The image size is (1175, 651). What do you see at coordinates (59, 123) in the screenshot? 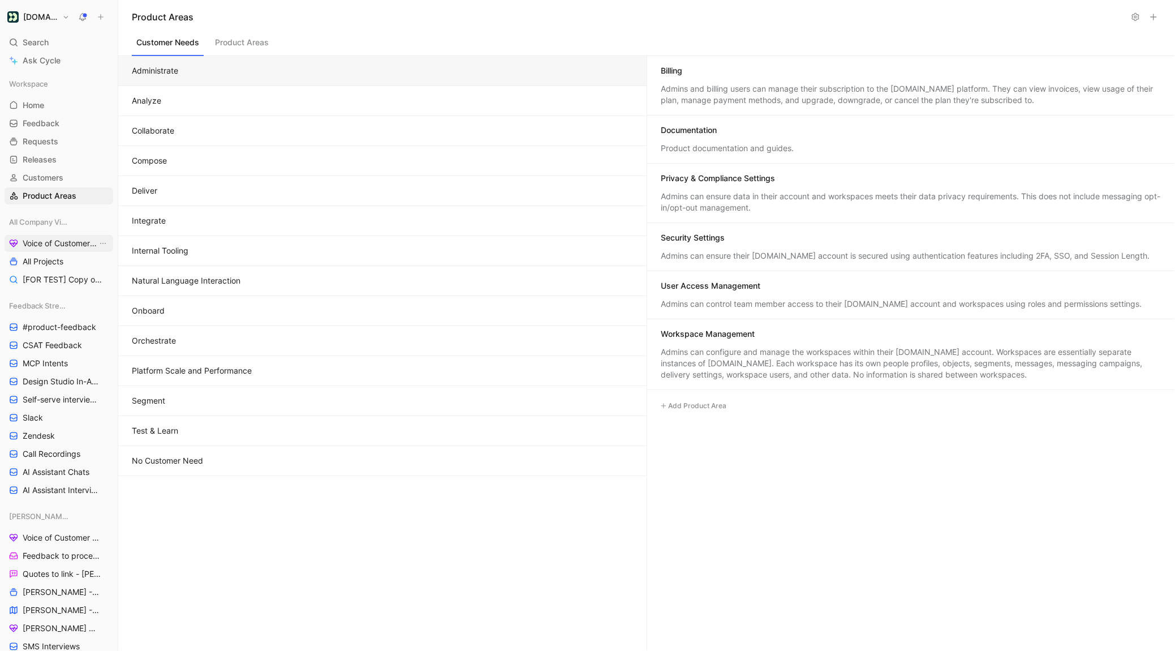
I see `a: Feedback` at bounding box center [59, 123].